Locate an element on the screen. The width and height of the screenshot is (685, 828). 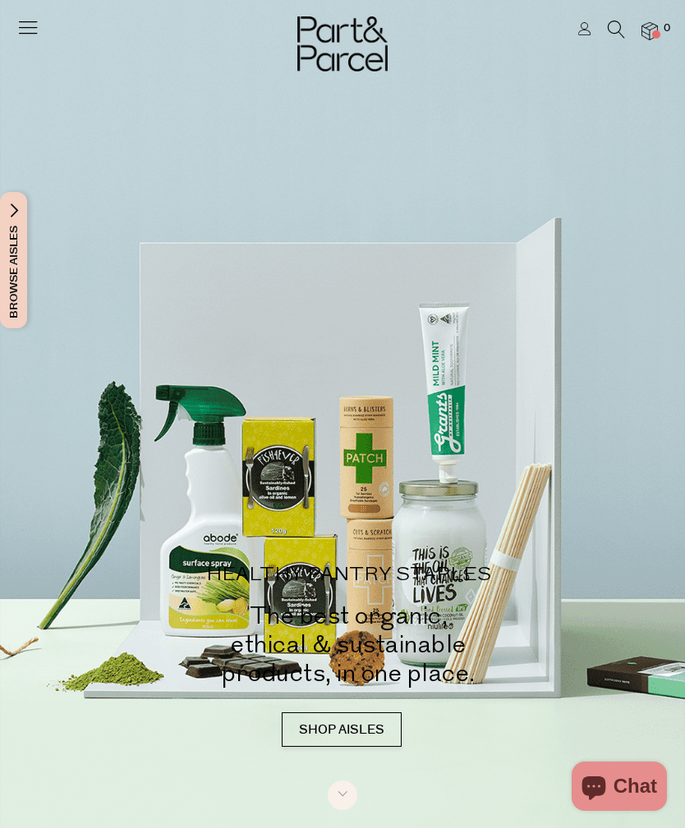
inbox-online-store-chat: Shopify online store chat is located at coordinates (619, 788).